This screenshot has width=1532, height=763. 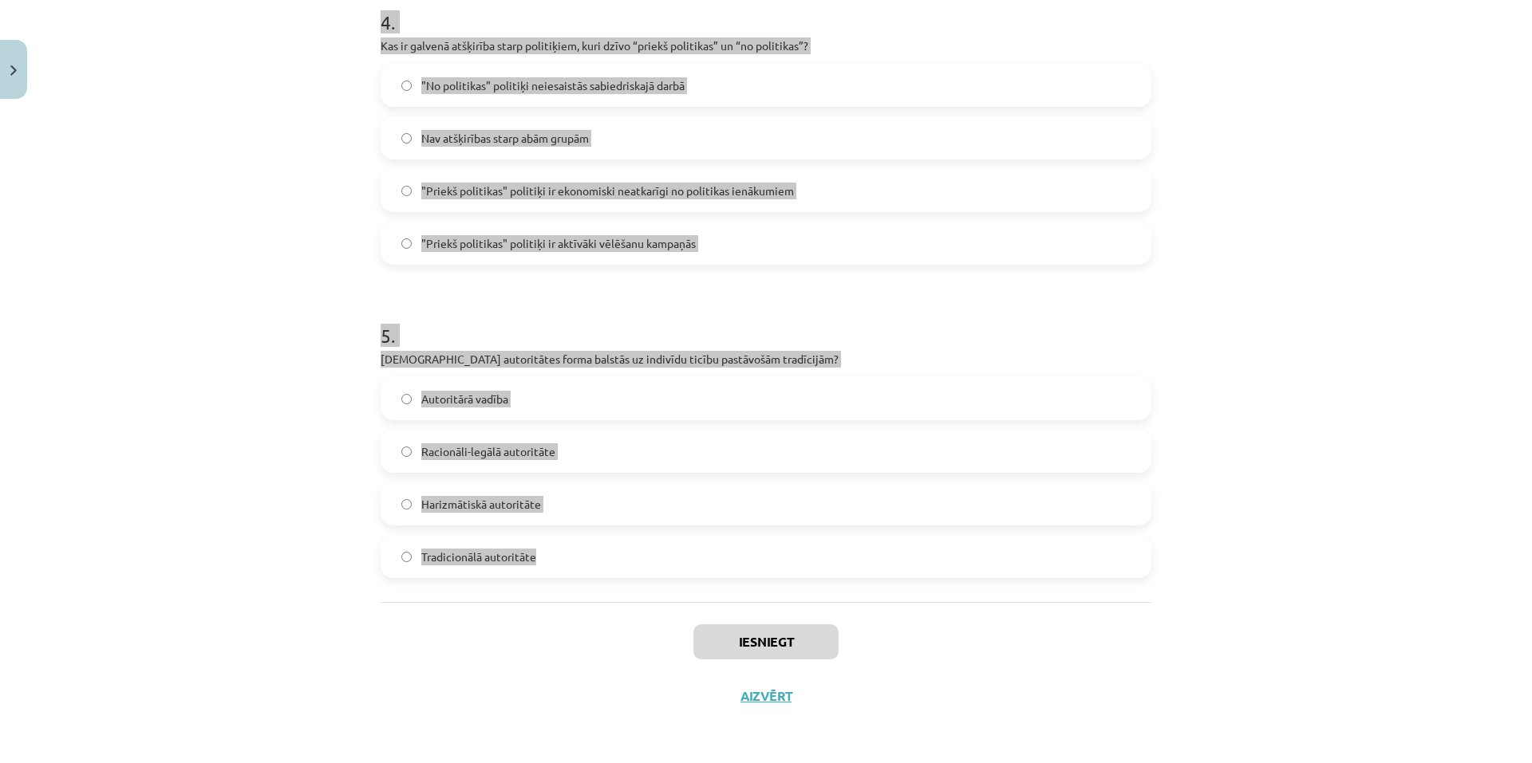 I want to click on p: Kas ir galvenā atšķirība starp politiķiem, kuri dzīvo “priekš politikas” un “no politikas”?, so click(x=766, y=45).